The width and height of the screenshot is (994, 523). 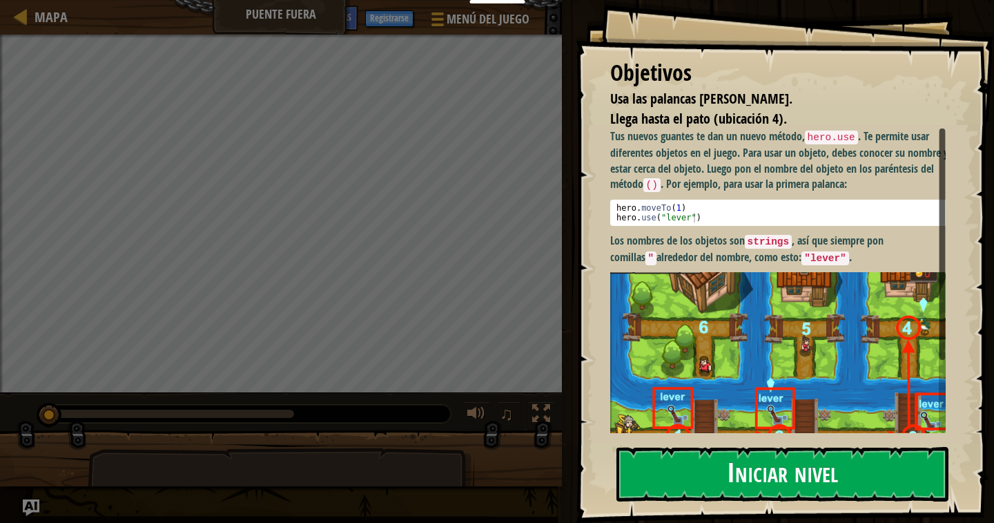 What do you see at coordinates (784, 160) in the screenshot?
I see `p: Tus nuevos guantes te dan un nuevo método, . Te permite usar diferentes objetos en el juego. Para...` at bounding box center [784, 160].